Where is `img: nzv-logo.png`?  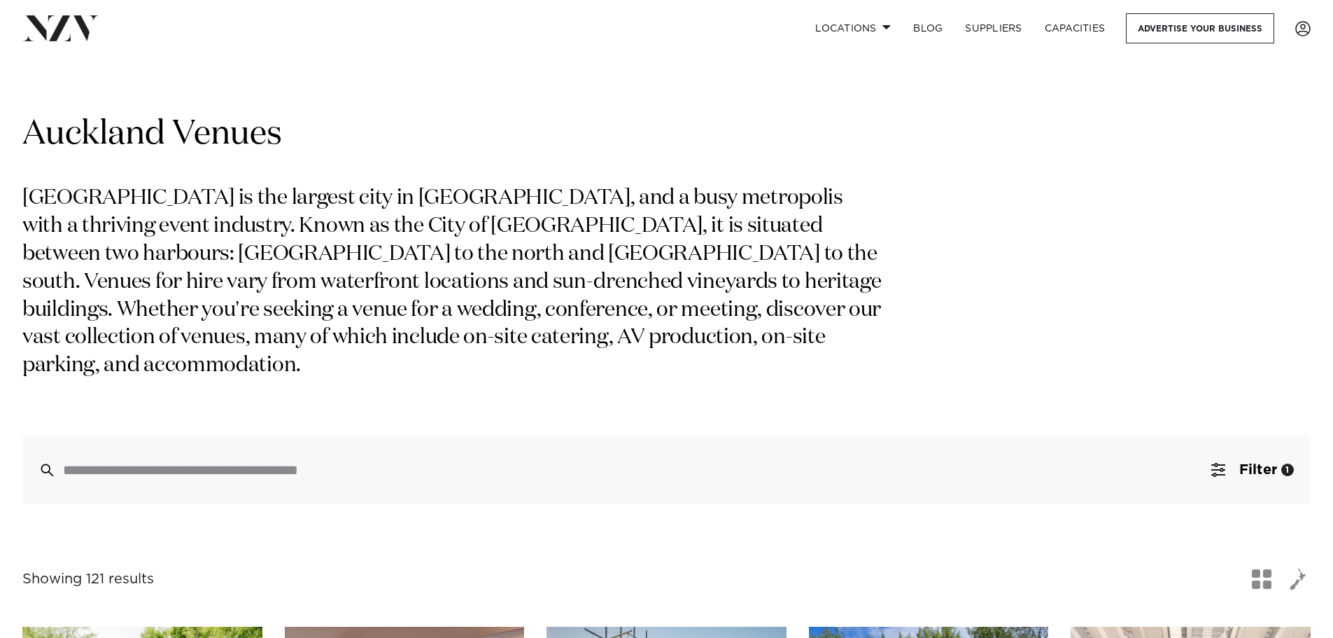 img: nzv-logo.png is located at coordinates (60, 28).